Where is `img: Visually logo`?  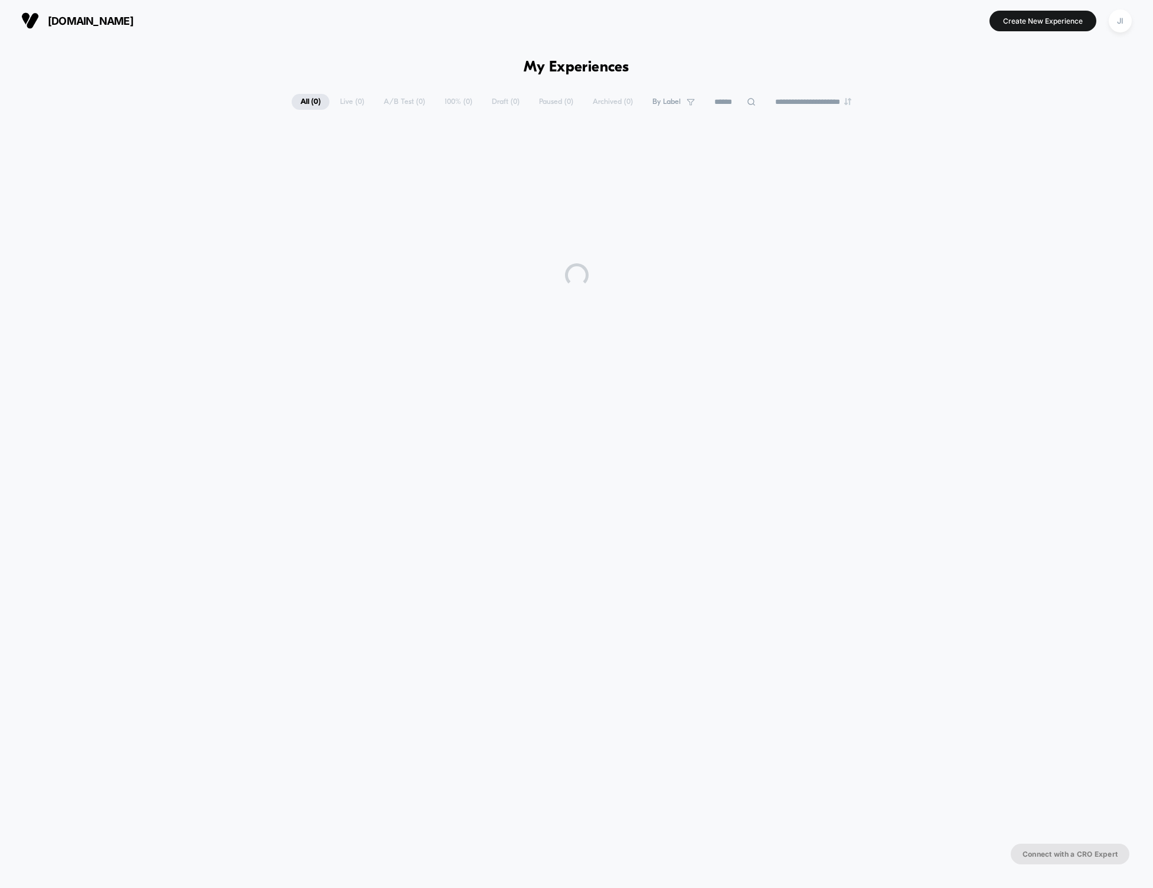
img: Visually logo is located at coordinates (30, 21).